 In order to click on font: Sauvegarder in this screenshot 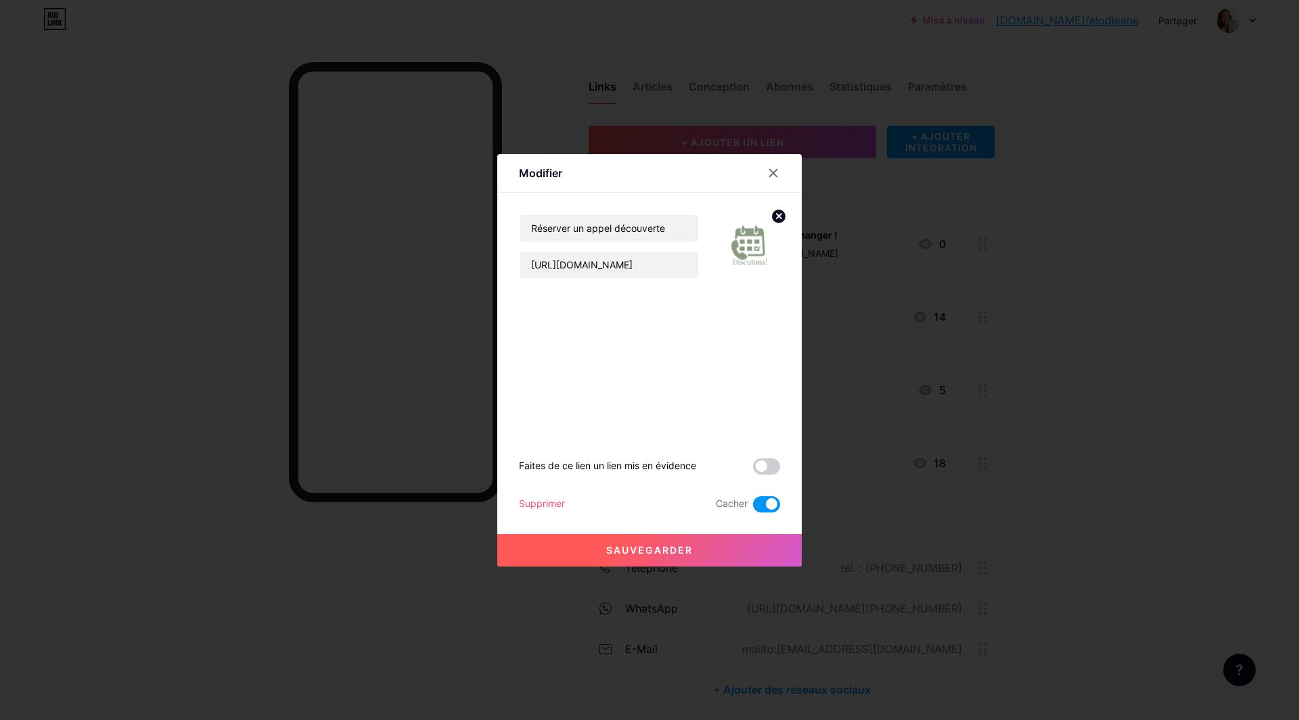, I will do `click(649, 550)`.